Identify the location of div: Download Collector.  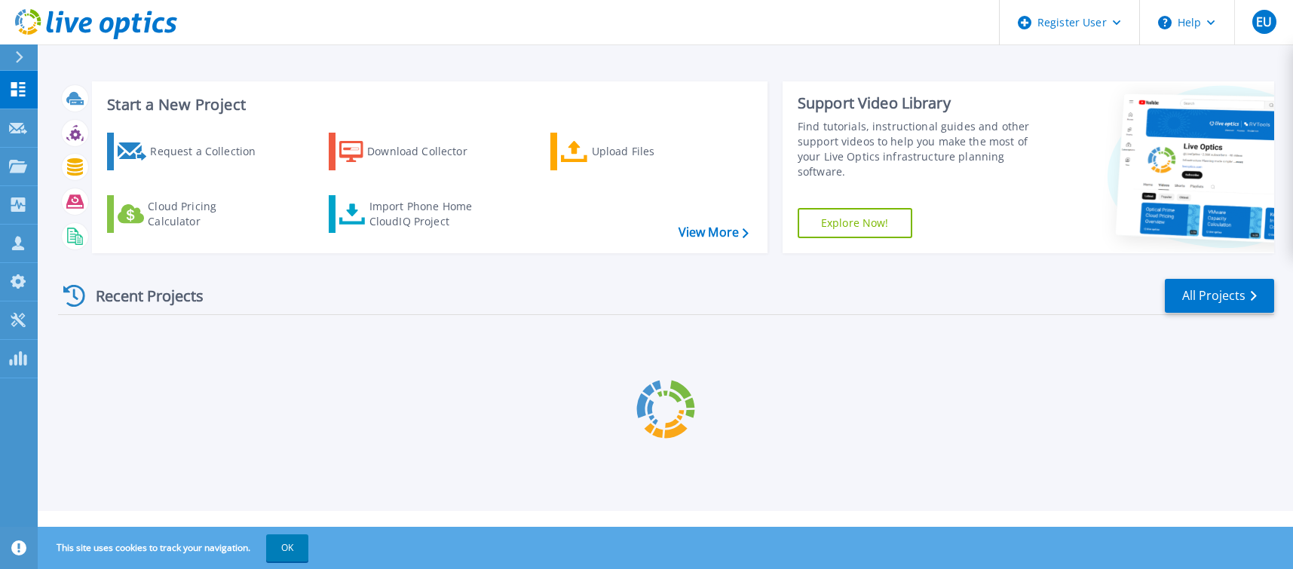
(428, 152).